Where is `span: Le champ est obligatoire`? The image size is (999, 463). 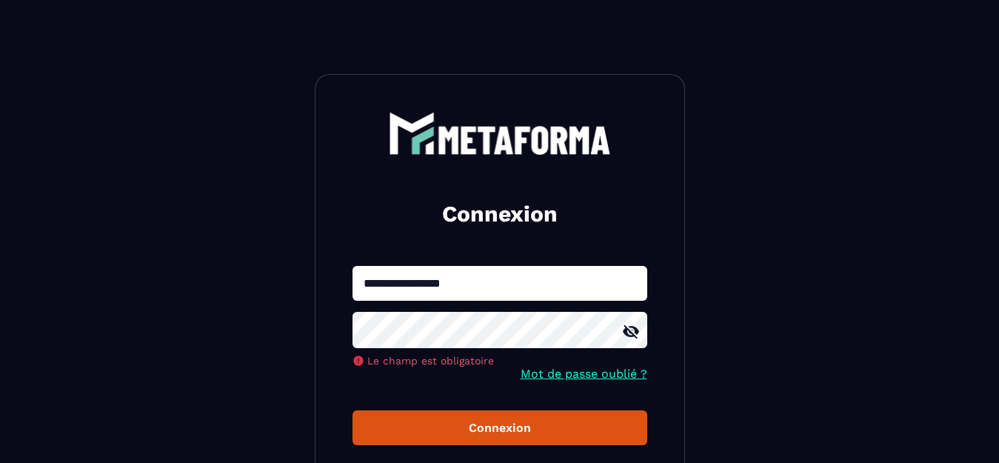
span: Le champ est obligatoire is located at coordinates (430, 361).